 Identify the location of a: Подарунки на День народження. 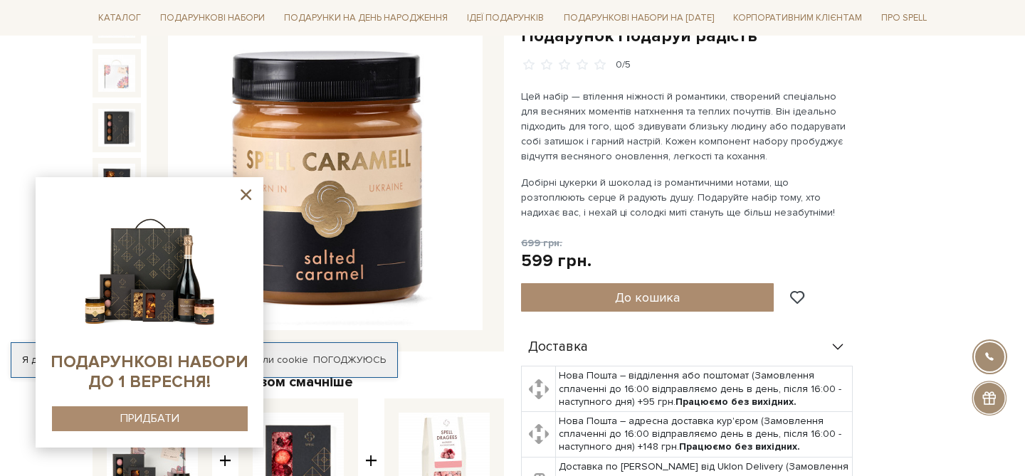
(366, 18).